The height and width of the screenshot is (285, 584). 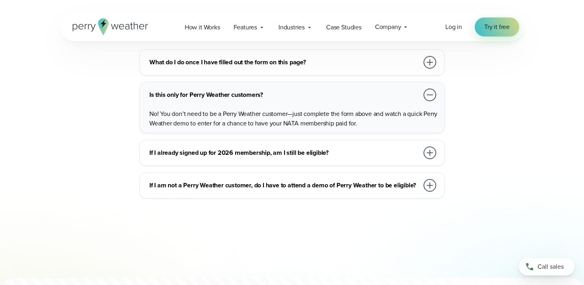 I want to click on span: Company, so click(x=388, y=27).